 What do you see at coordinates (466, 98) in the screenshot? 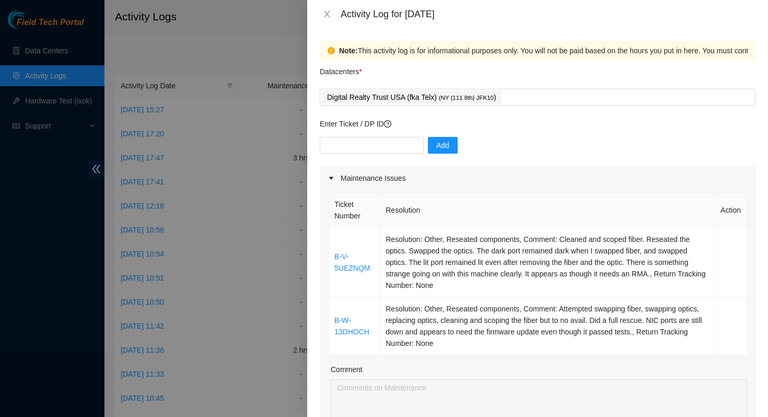
I see `span: ( NY {111 8th} JFK10` at bounding box center [466, 98].